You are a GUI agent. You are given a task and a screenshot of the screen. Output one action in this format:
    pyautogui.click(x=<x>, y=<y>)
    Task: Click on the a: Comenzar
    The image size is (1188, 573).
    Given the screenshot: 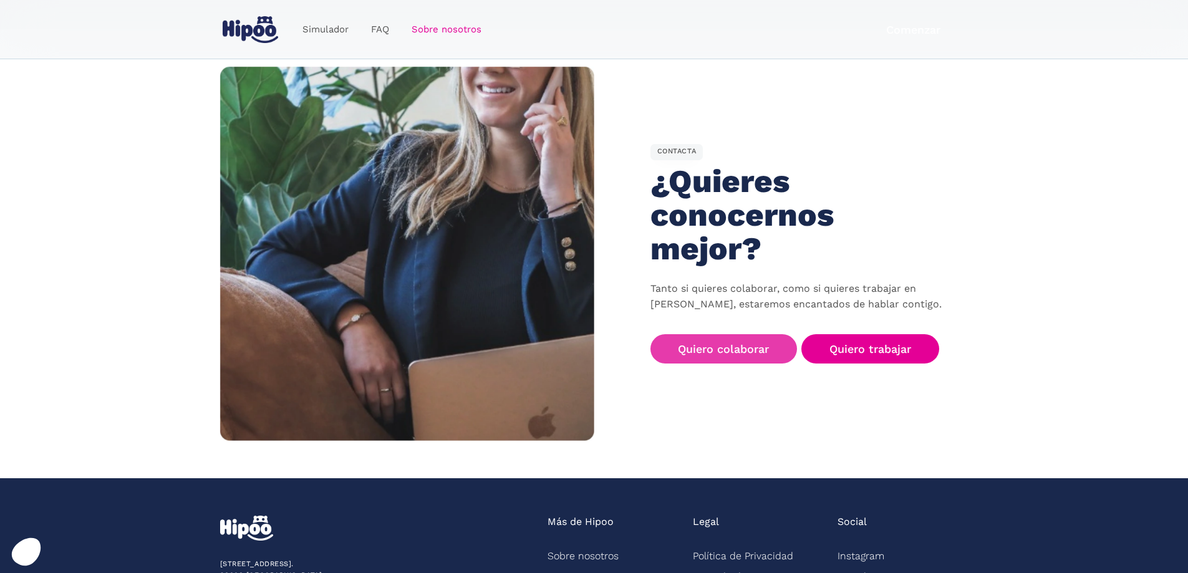 What is the action you would take?
    pyautogui.click(x=913, y=29)
    